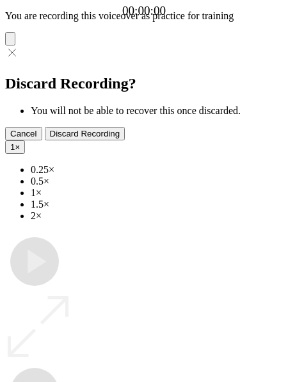  I want to click on h2: Discard Recording?, so click(144, 83).